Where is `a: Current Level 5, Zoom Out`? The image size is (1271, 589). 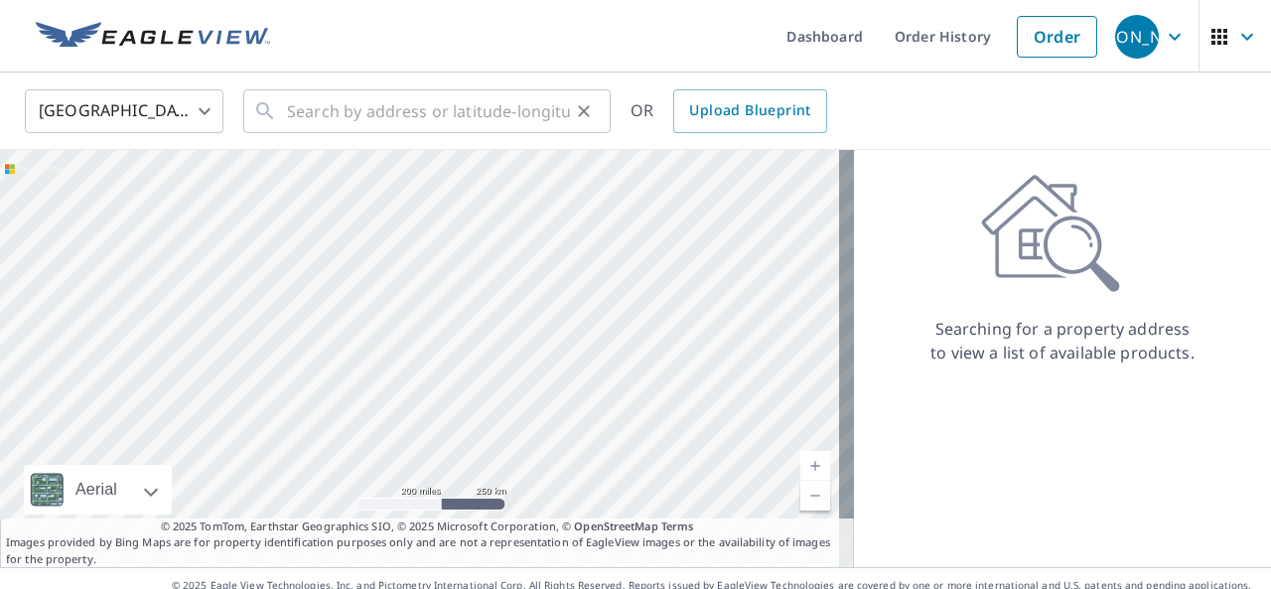
a: Current Level 5, Zoom Out is located at coordinates (815, 495).